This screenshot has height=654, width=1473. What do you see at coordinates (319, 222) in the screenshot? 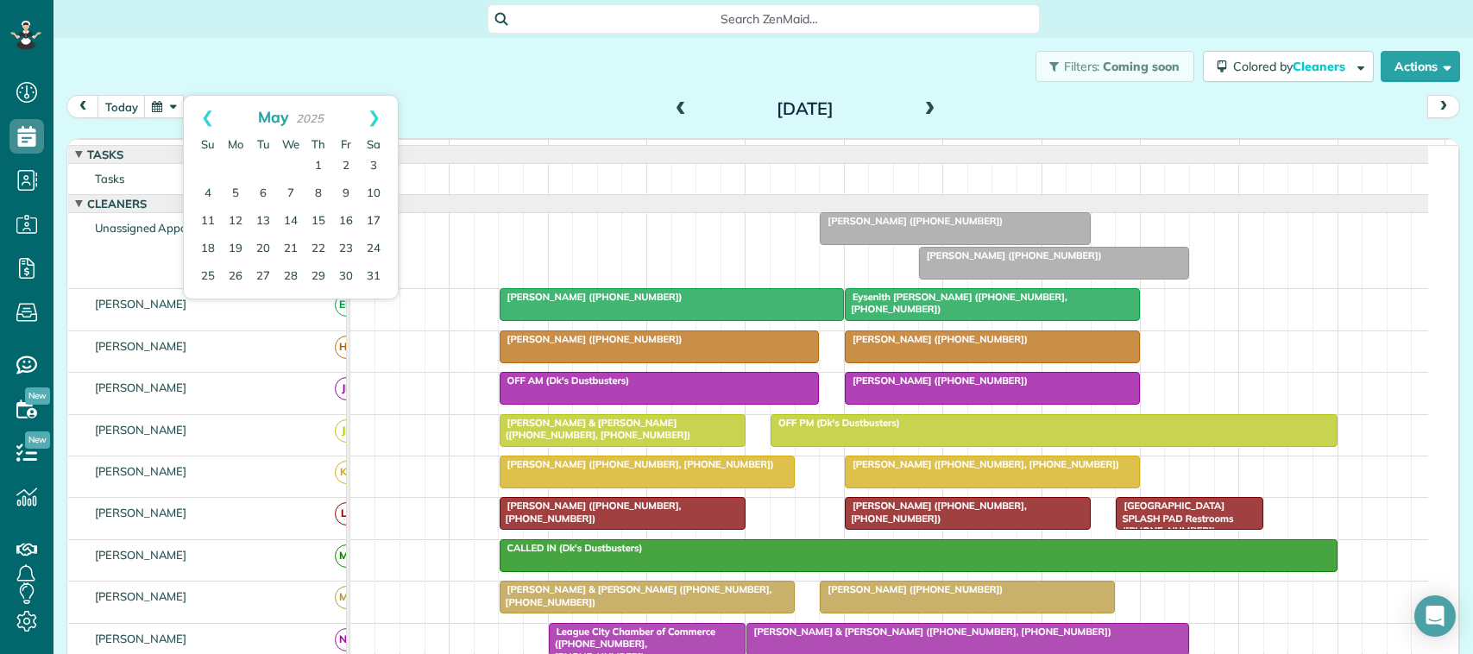
I see `a: 15` at bounding box center [319, 222].